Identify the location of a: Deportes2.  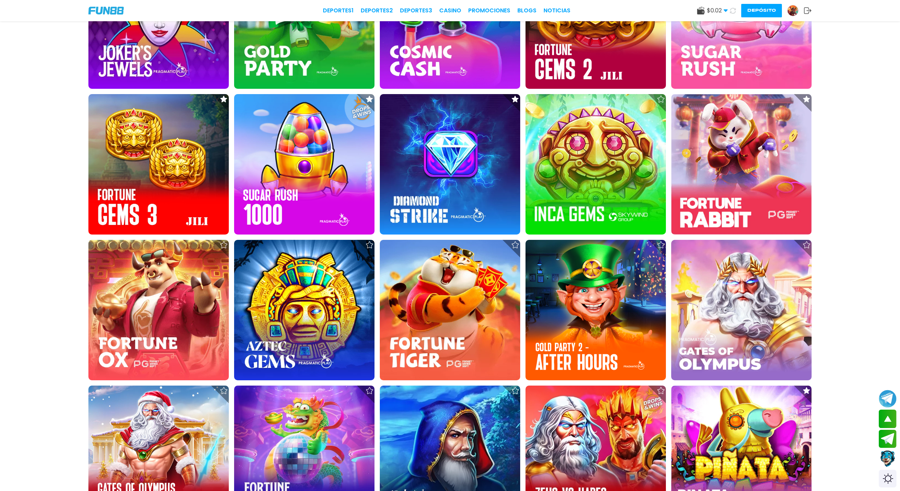
(377, 11).